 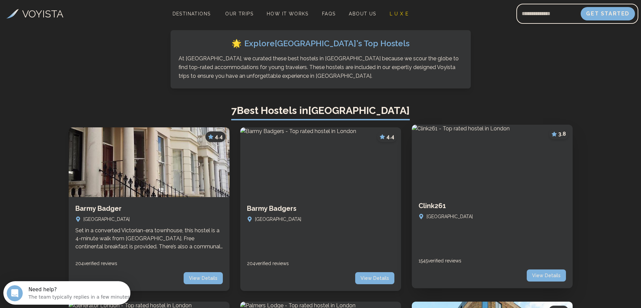 I want to click on img: Clink261 - Top rated hostel in London, so click(x=492, y=160).